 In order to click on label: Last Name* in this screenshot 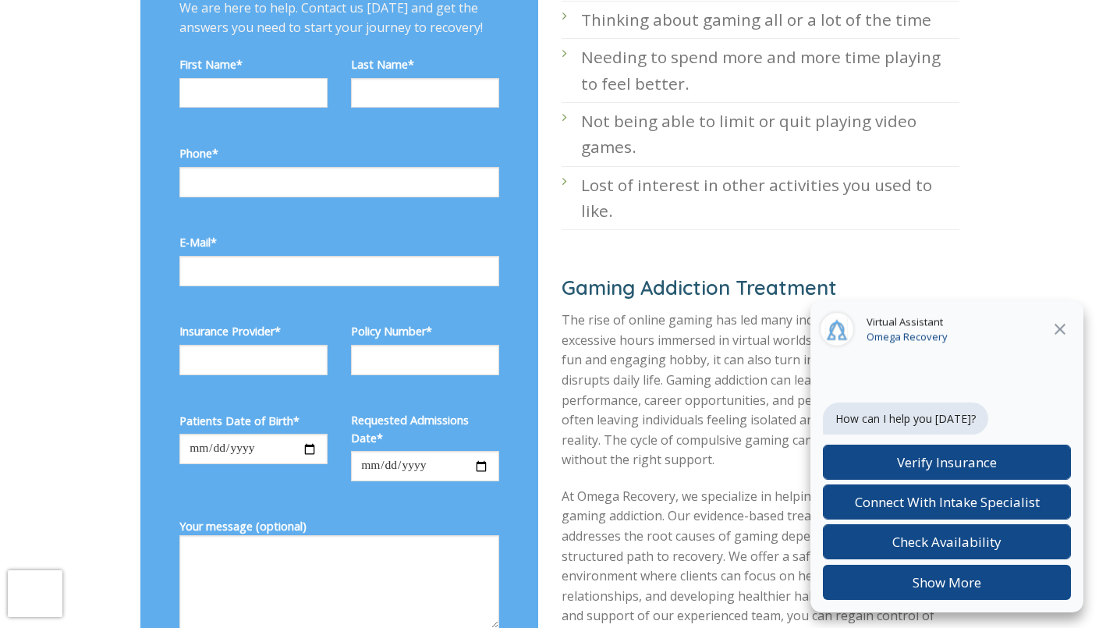, I will do `click(425, 64)`.